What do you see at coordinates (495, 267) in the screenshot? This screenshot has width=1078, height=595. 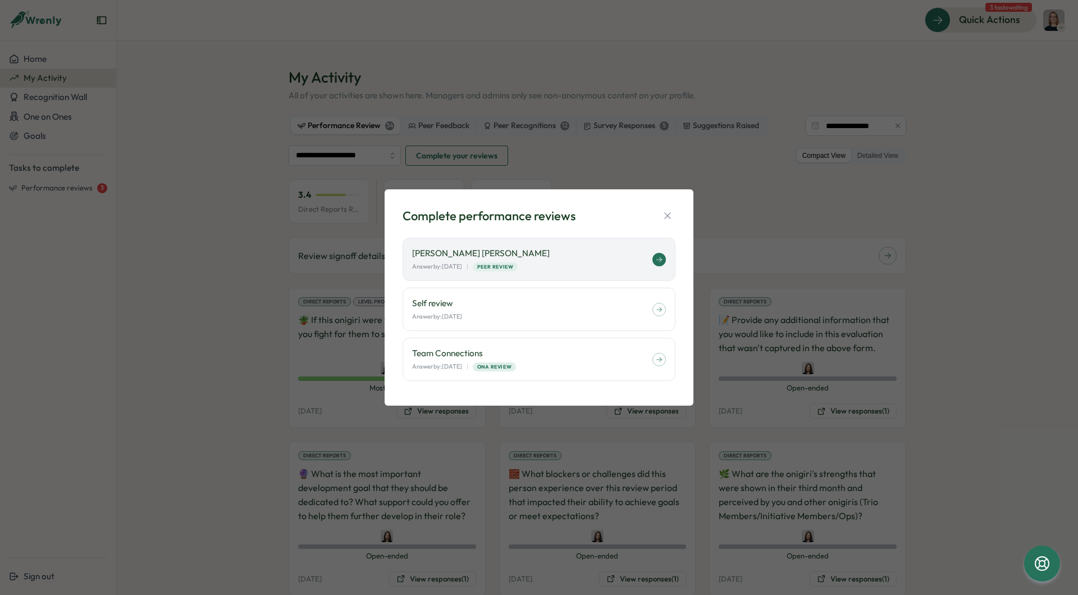 I see `span: Peer Review` at bounding box center [495, 267].